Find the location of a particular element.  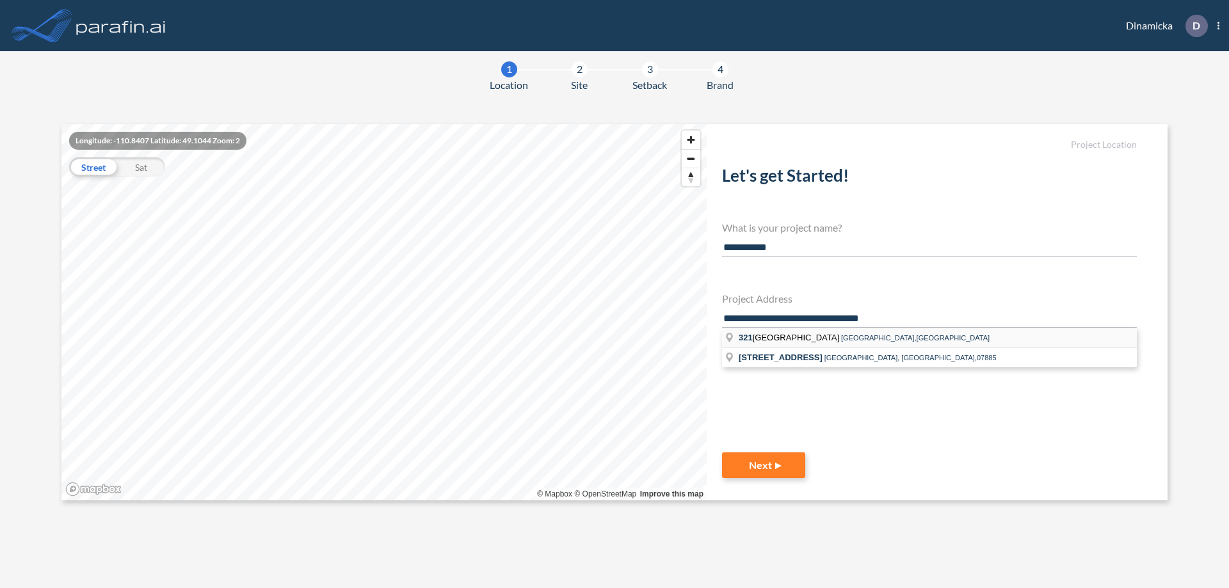

span: Location is located at coordinates (509, 85).